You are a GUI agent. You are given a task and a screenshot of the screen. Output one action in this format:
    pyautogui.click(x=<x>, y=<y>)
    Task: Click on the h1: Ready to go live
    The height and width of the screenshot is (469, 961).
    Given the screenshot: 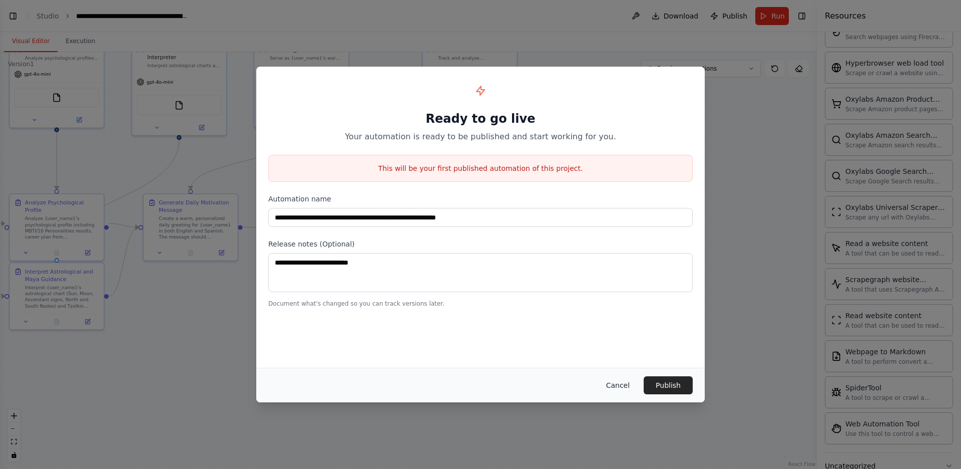 What is the action you would take?
    pyautogui.click(x=481, y=119)
    